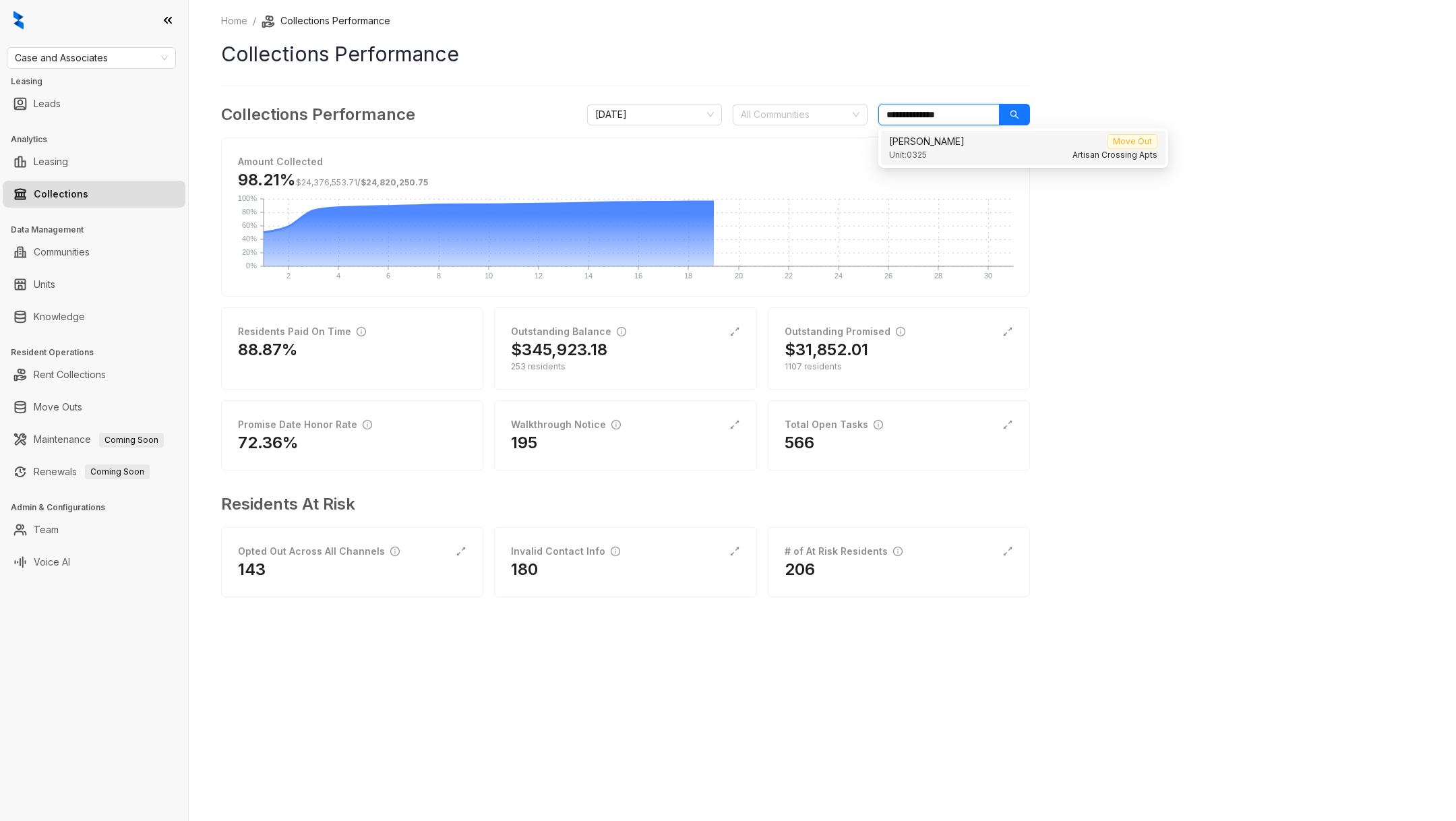 This screenshot has height=821, width=1456. What do you see at coordinates (269, 442) in the screenshot?
I see `h2: 72.36%` at bounding box center [269, 442].